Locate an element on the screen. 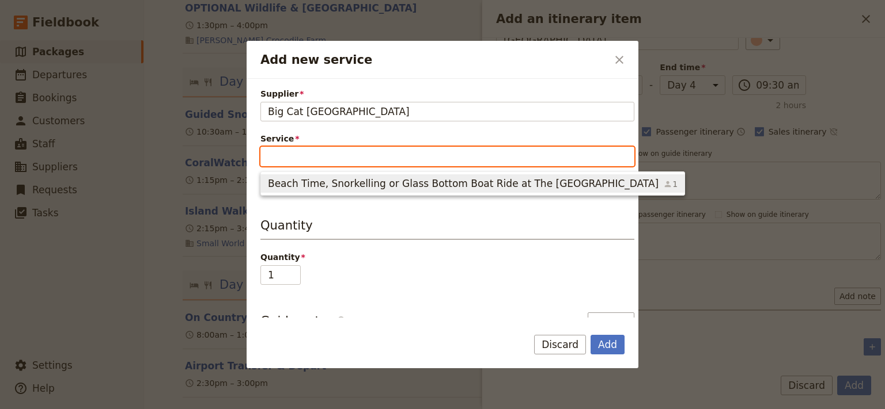 Image resolution: width=885 pixels, height=409 pixels. span: 1 is located at coordinates (670, 184).